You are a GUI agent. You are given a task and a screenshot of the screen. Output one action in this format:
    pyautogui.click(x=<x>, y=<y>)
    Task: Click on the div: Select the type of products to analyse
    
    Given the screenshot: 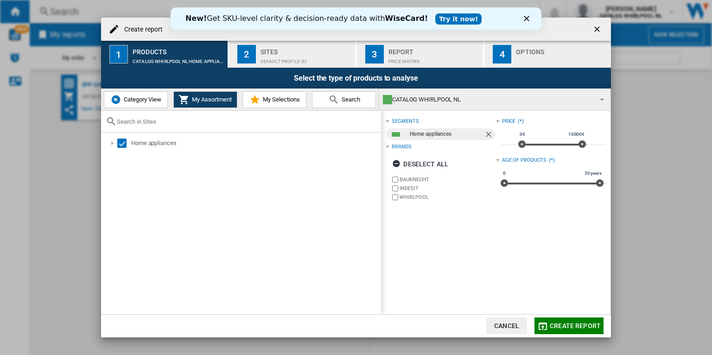 What is the action you would take?
    pyautogui.click(x=356, y=78)
    